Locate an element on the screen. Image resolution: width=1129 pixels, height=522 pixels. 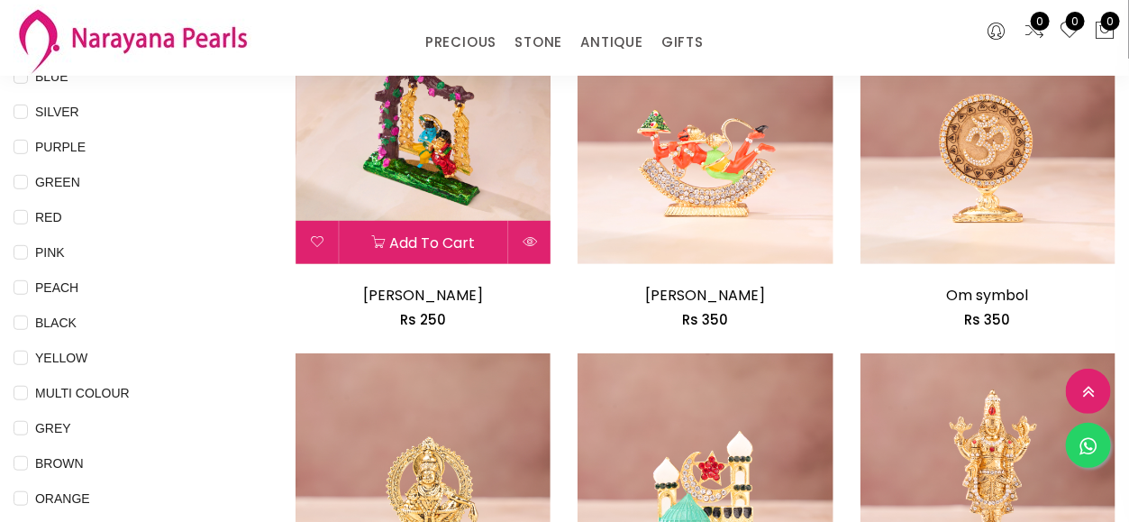
a: GIFTS is located at coordinates (682, 42).